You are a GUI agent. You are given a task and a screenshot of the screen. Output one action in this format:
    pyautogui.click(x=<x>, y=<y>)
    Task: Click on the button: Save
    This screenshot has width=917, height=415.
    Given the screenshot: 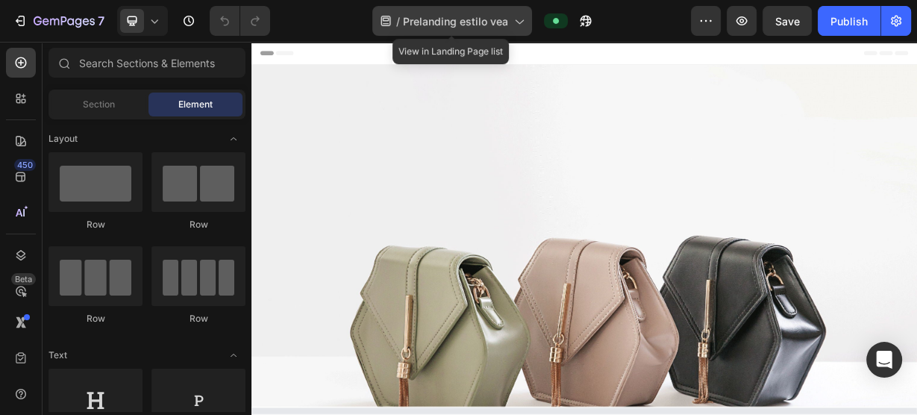 What is the action you would take?
    pyautogui.click(x=787, y=21)
    